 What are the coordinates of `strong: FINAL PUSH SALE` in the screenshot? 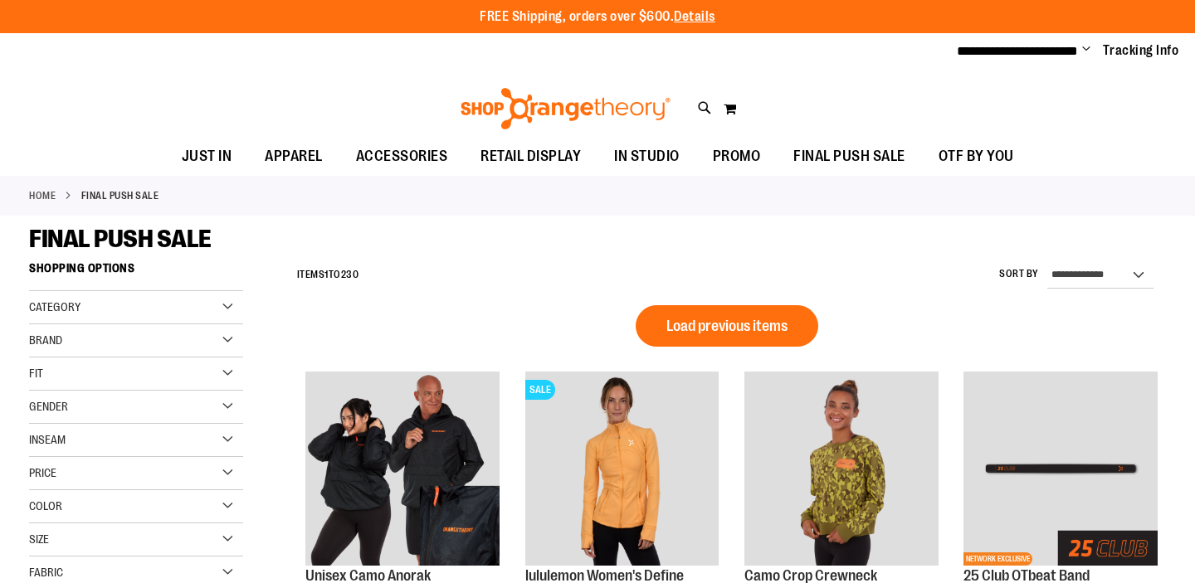 It's located at (120, 196).